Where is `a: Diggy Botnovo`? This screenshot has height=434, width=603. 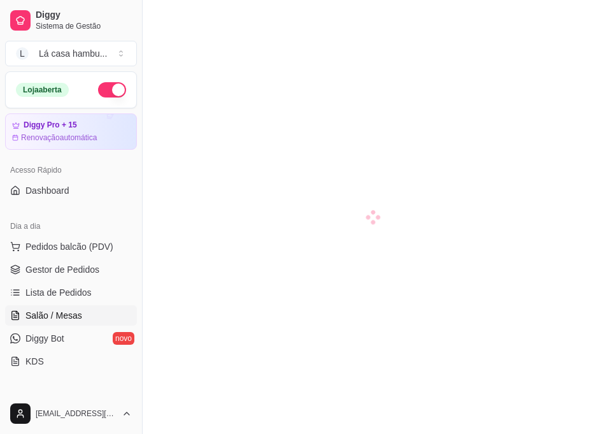 a: Diggy Botnovo is located at coordinates (71, 338).